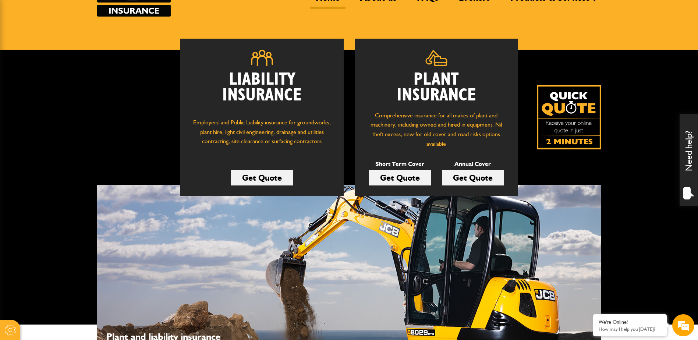  I want to click on img: Quick Quote, so click(568, 117).